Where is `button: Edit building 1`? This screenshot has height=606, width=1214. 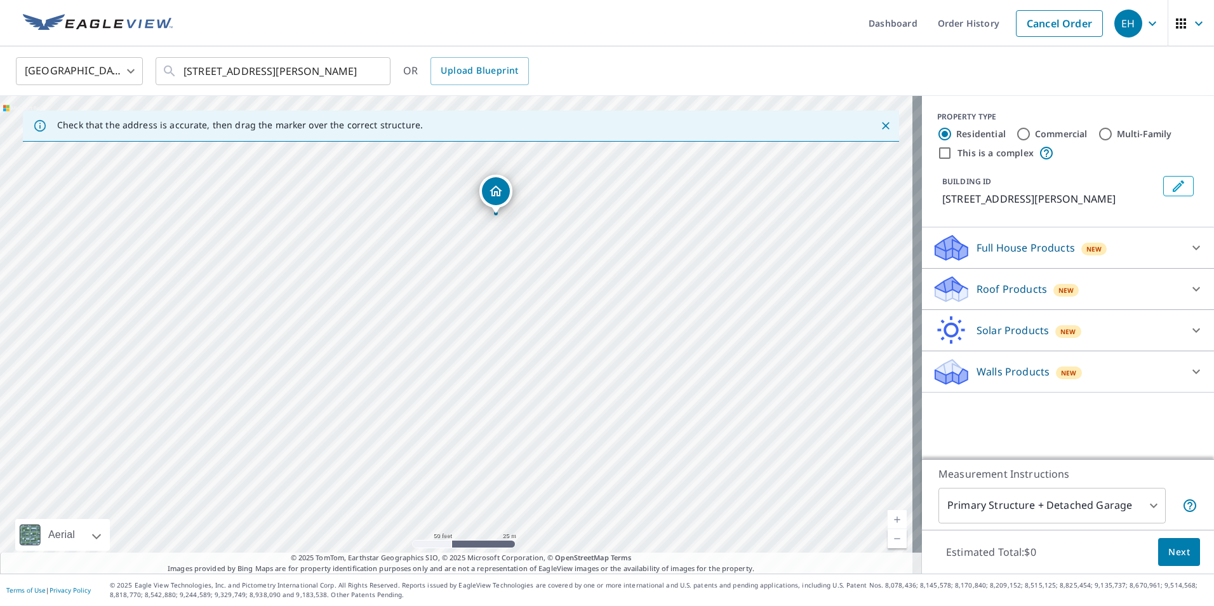
button: Edit building 1 is located at coordinates (1179, 186).